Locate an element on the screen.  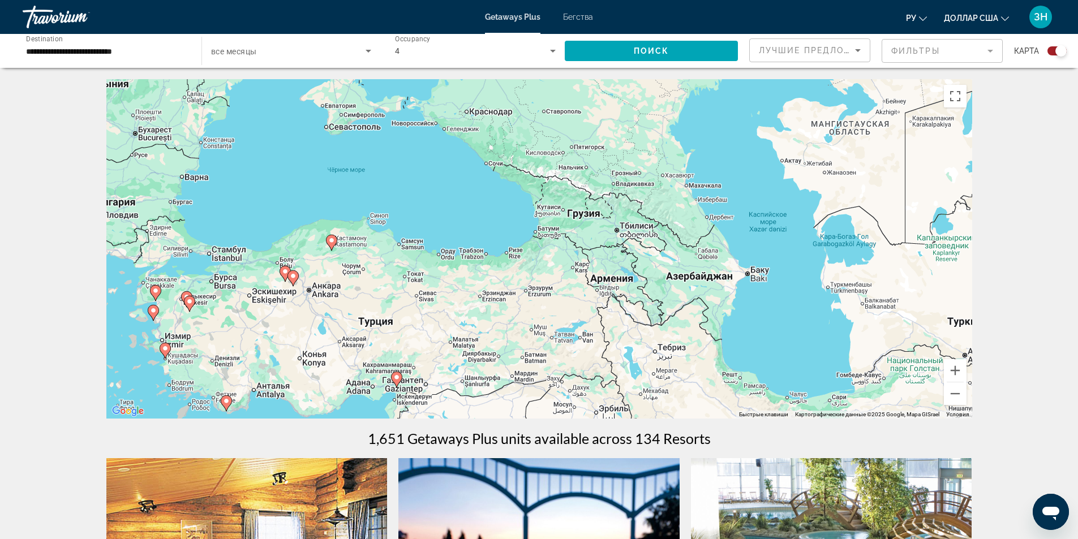
span: все месяцы is located at coordinates (234, 52).